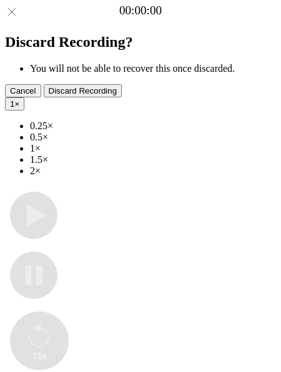 This screenshot has width=281, height=372. Describe the element at coordinates (153, 126) in the screenshot. I see `li: 0.25×` at that location.